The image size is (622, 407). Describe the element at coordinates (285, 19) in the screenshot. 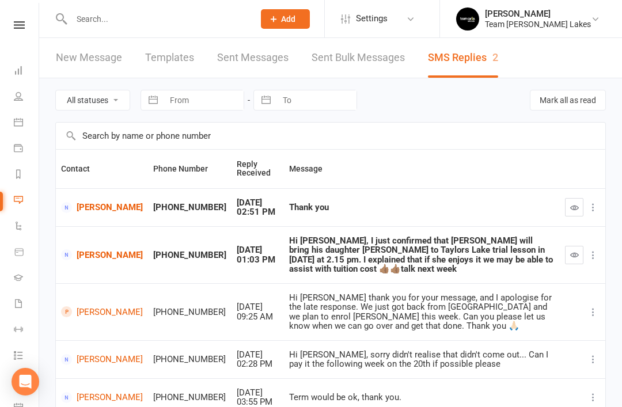

I see `button: Add` at that location.